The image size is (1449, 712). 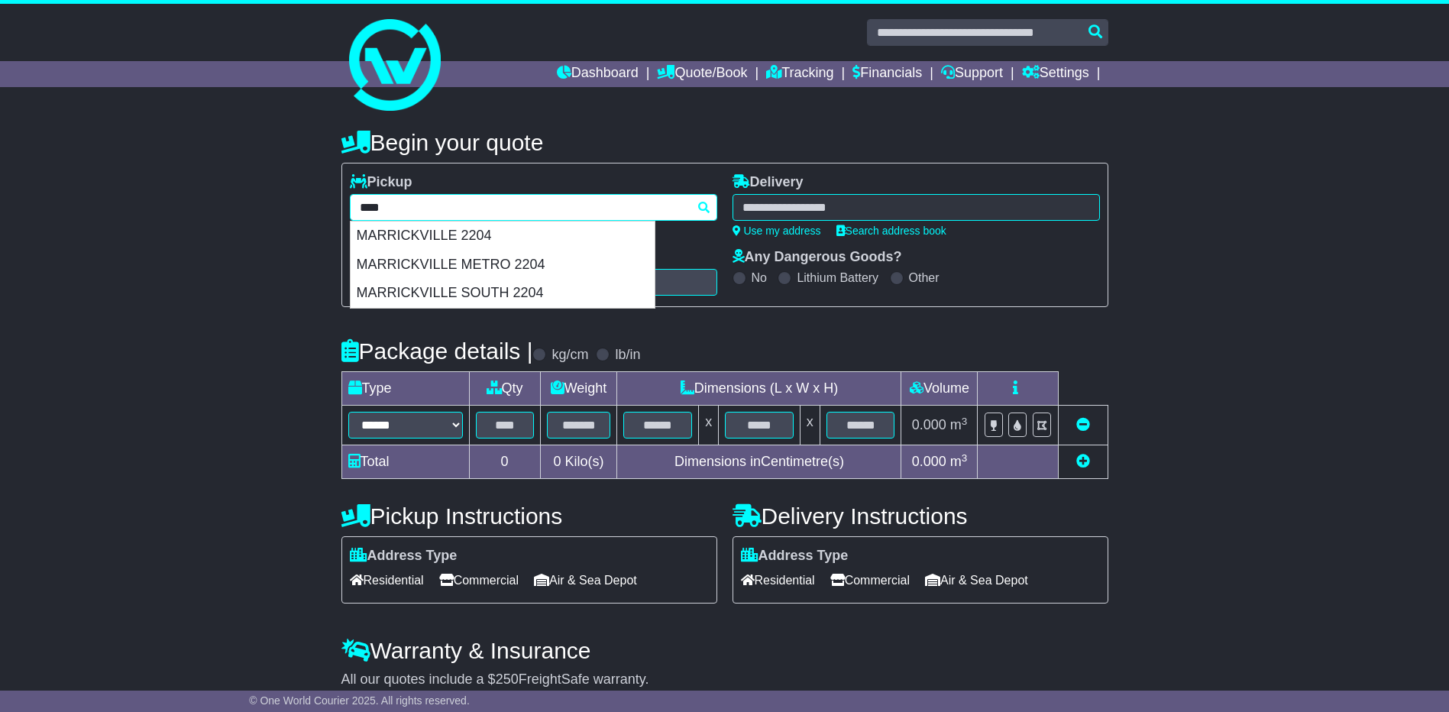 What do you see at coordinates (627, 355) in the screenshot?
I see `label: lb/in` at bounding box center [627, 355].